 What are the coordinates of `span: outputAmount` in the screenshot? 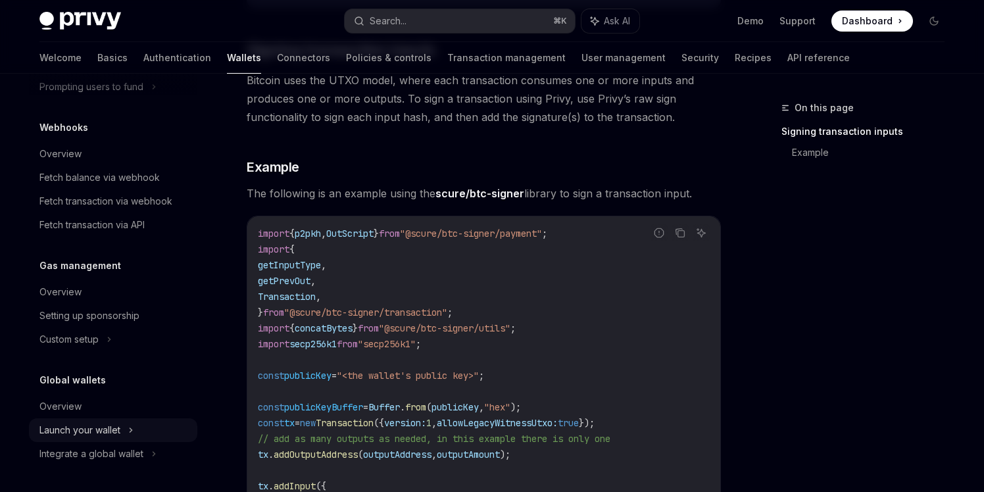 It's located at (468, 455).